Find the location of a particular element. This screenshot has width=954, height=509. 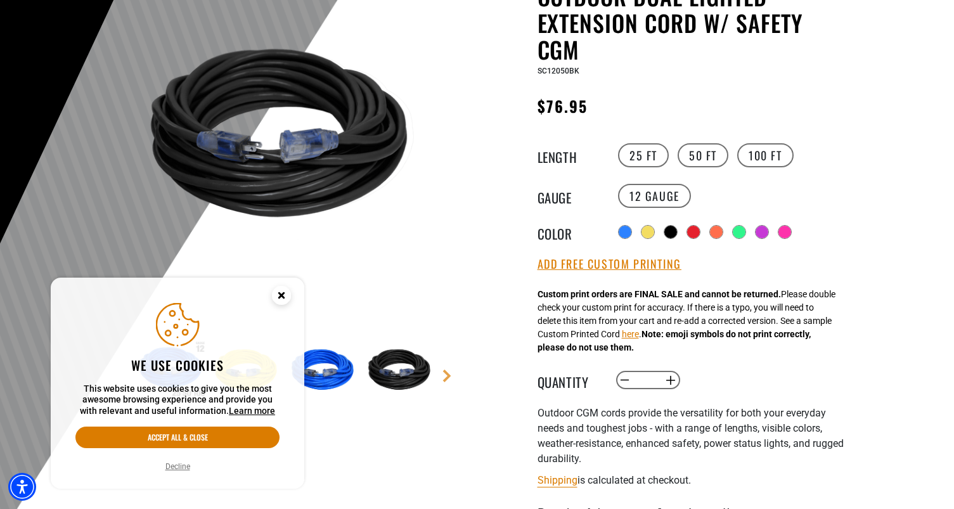

span: SC12050BK is located at coordinates (559, 71).